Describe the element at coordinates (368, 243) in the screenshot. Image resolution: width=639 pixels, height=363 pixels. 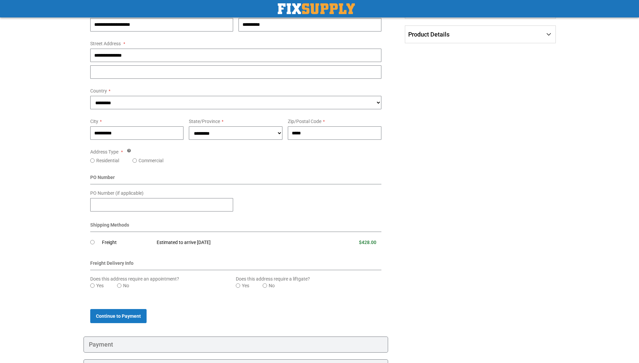
I see `span: $428.00` at that location.